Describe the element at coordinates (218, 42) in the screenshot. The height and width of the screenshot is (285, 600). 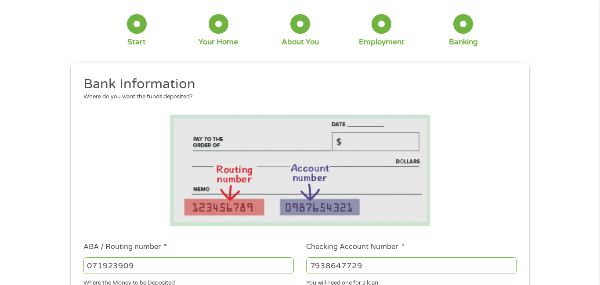
I see `div: Your Home` at that location.